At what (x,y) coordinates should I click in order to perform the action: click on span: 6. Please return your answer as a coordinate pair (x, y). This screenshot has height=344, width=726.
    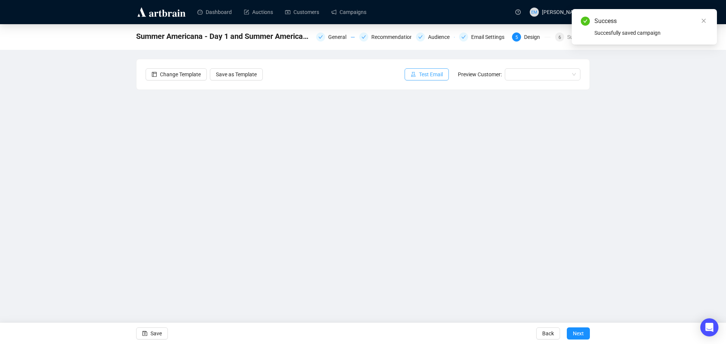
    Looking at the image, I should click on (560, 37).